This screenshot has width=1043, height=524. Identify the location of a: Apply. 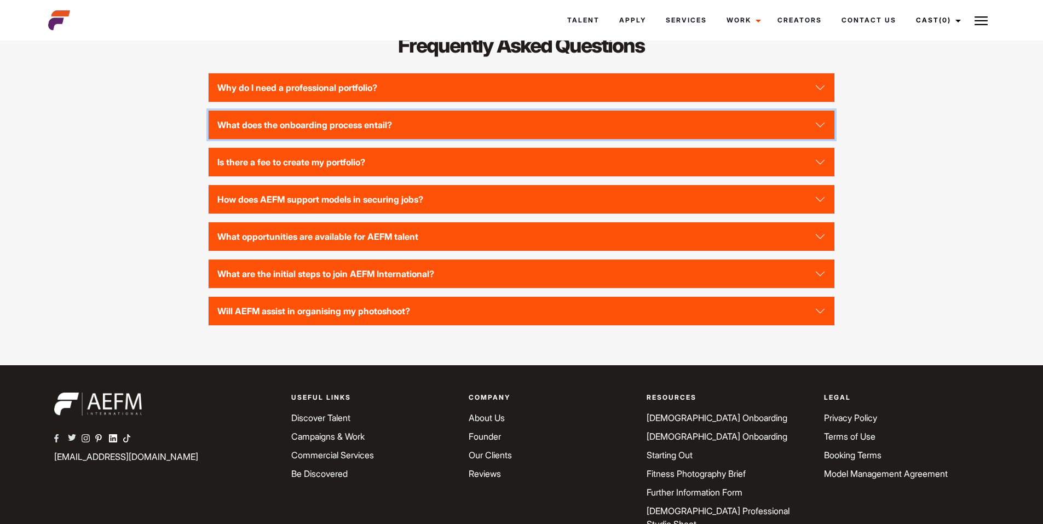
(632, 20).